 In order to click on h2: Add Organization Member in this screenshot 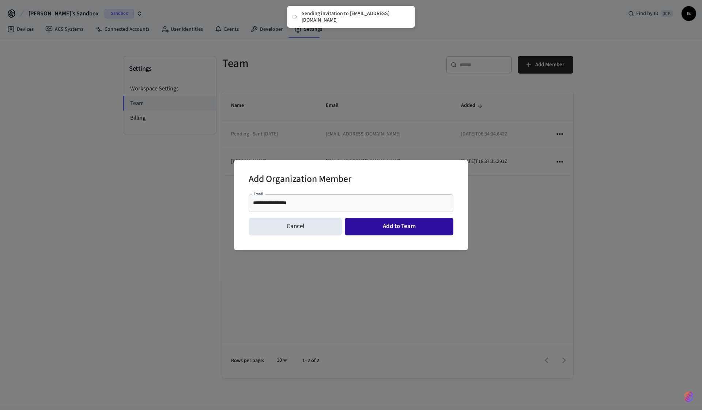, I will do `click(300, 180)`.